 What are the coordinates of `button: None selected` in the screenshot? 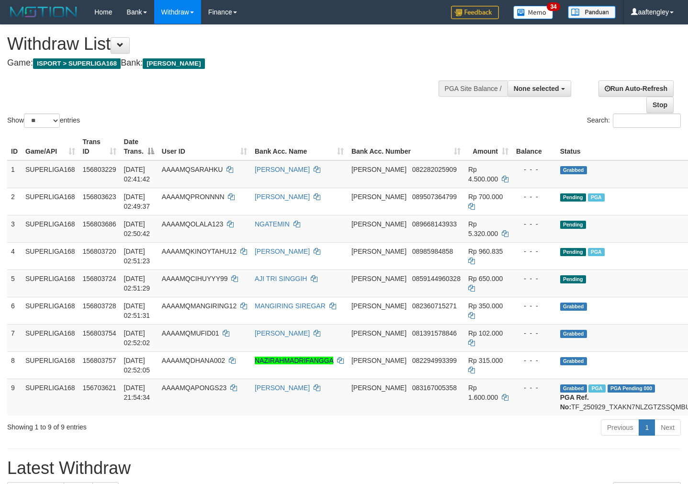 It's located at (539, 89).